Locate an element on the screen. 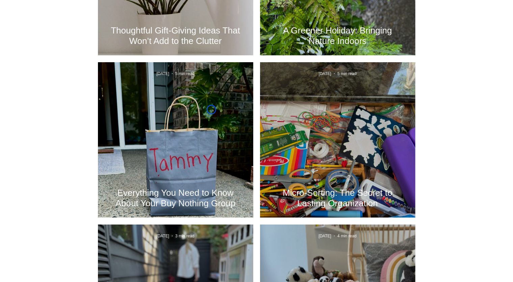 The width and height of the screenshot is (513, 282). span: Aug 8, 2024 is located at coordinates (163, 236).